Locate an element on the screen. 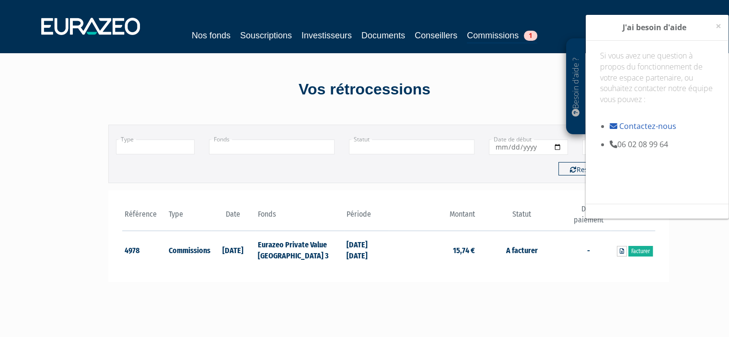 The image size is (729, 337). a: Souscriptions is located at coordinates (266, 35).